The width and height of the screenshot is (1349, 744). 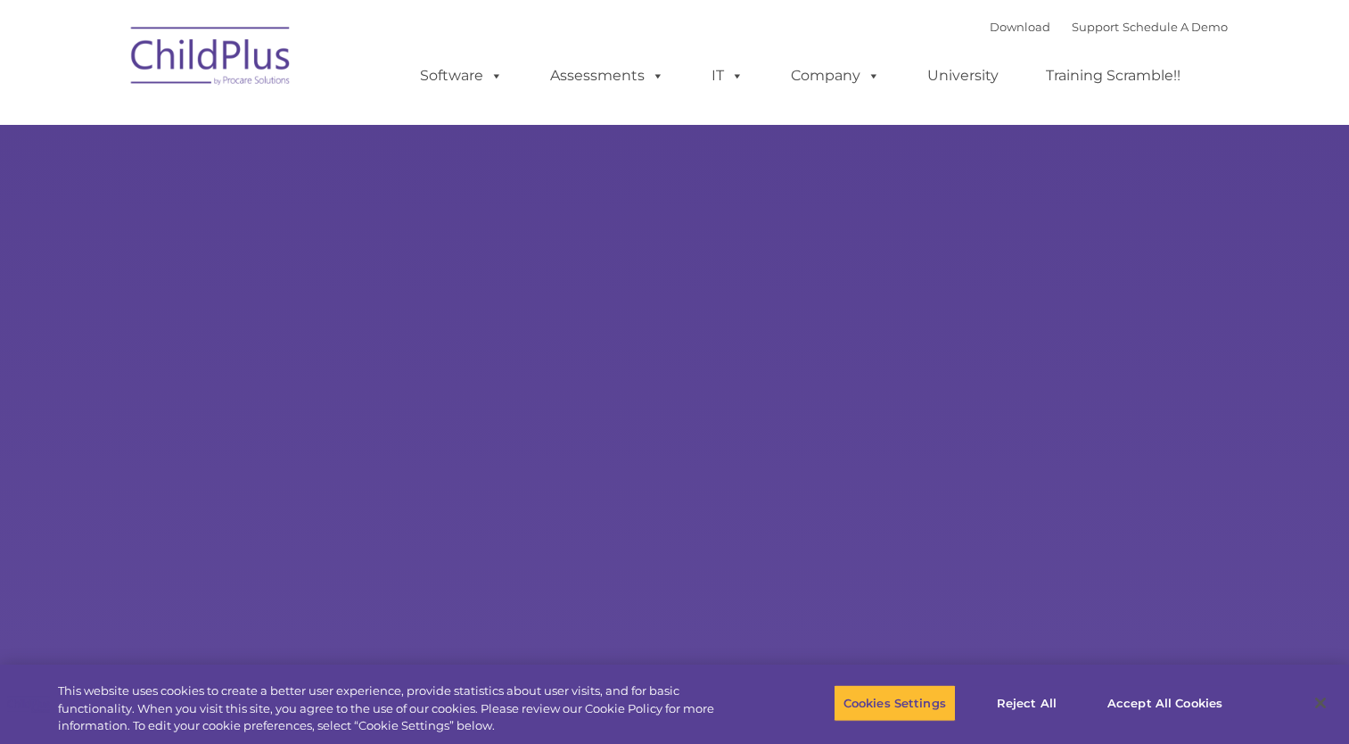 What do you see at coordinates (1165, 703) in the screenshot?
I see `button: Accept All Cookies` at bounding box center [1165, 703].